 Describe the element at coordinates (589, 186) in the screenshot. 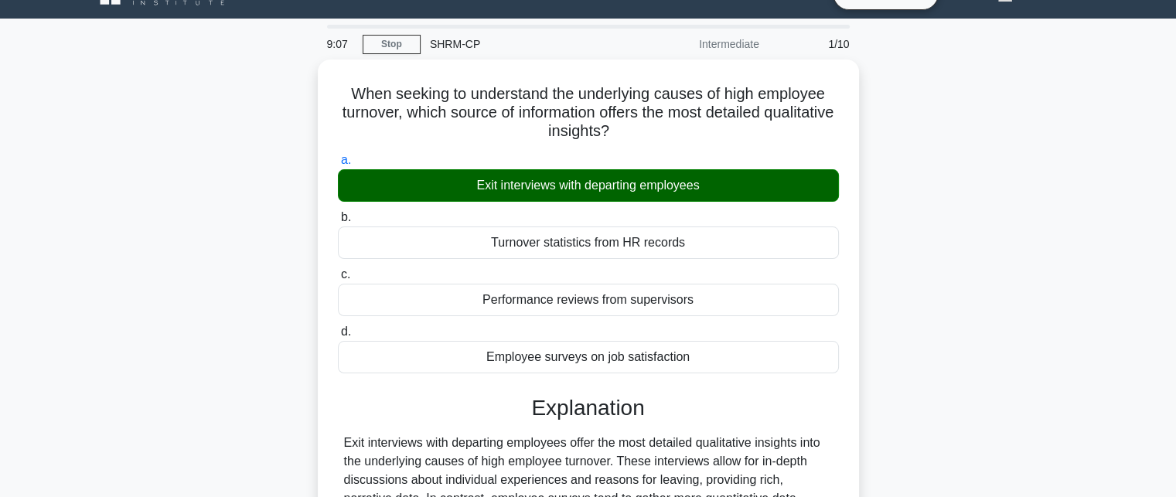

I see `div: Exit interviews with departing employees` at that location.